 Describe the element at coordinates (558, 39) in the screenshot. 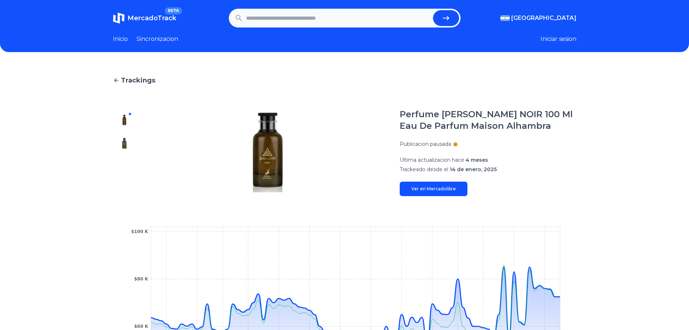

I see `button: Iniciar sesion` at that location.